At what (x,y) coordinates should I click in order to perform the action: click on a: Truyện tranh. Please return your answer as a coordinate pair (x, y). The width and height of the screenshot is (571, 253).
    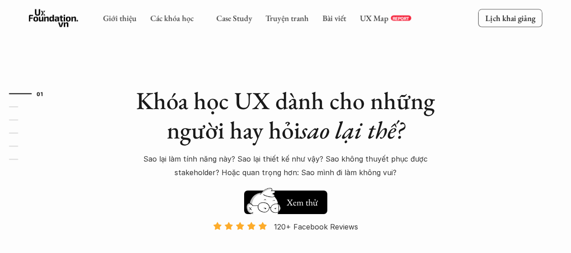
    Looking at the image, I should click on (287, 18).